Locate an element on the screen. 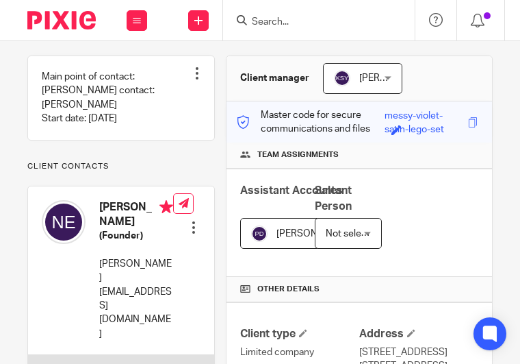 The image size is (520, 364). h4: Address is located at coordinates (419, 334).